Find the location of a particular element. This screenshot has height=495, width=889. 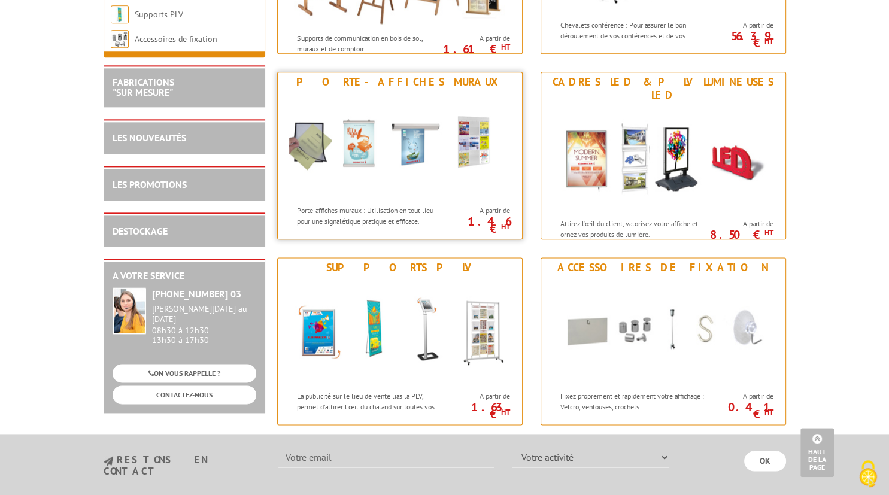

input: OK is located at coordinates (765, 461).